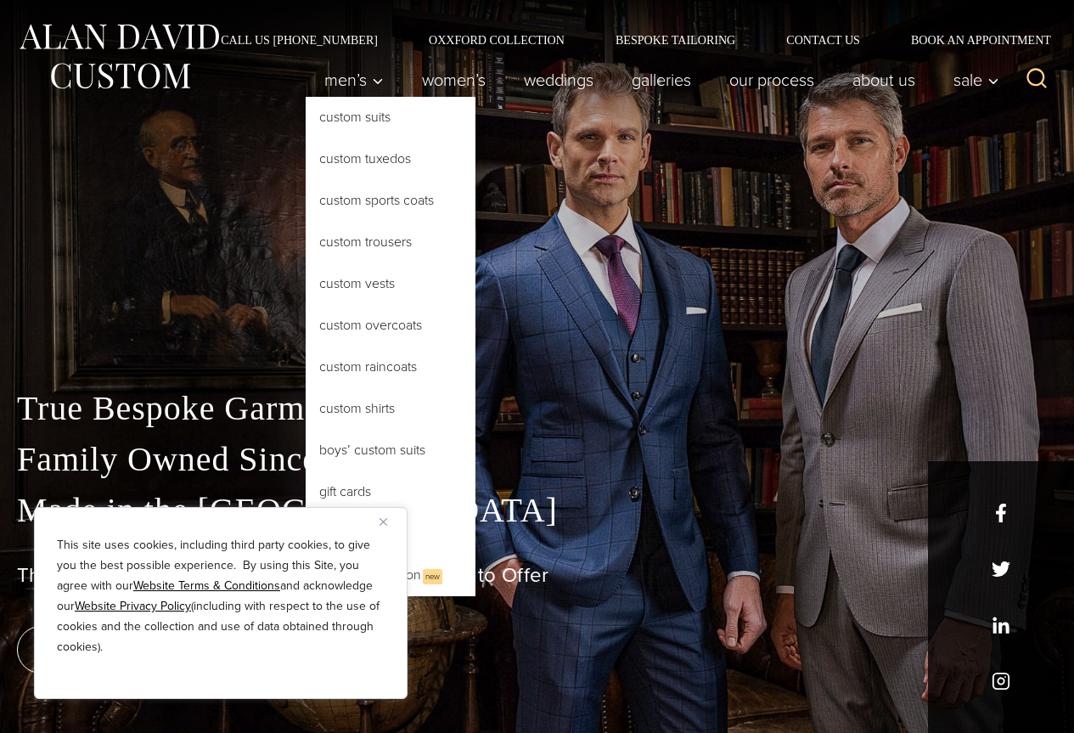  Describe the element at coordinates (391, 408) in the screenshot. I see `a: Custom Shirts` at that location.